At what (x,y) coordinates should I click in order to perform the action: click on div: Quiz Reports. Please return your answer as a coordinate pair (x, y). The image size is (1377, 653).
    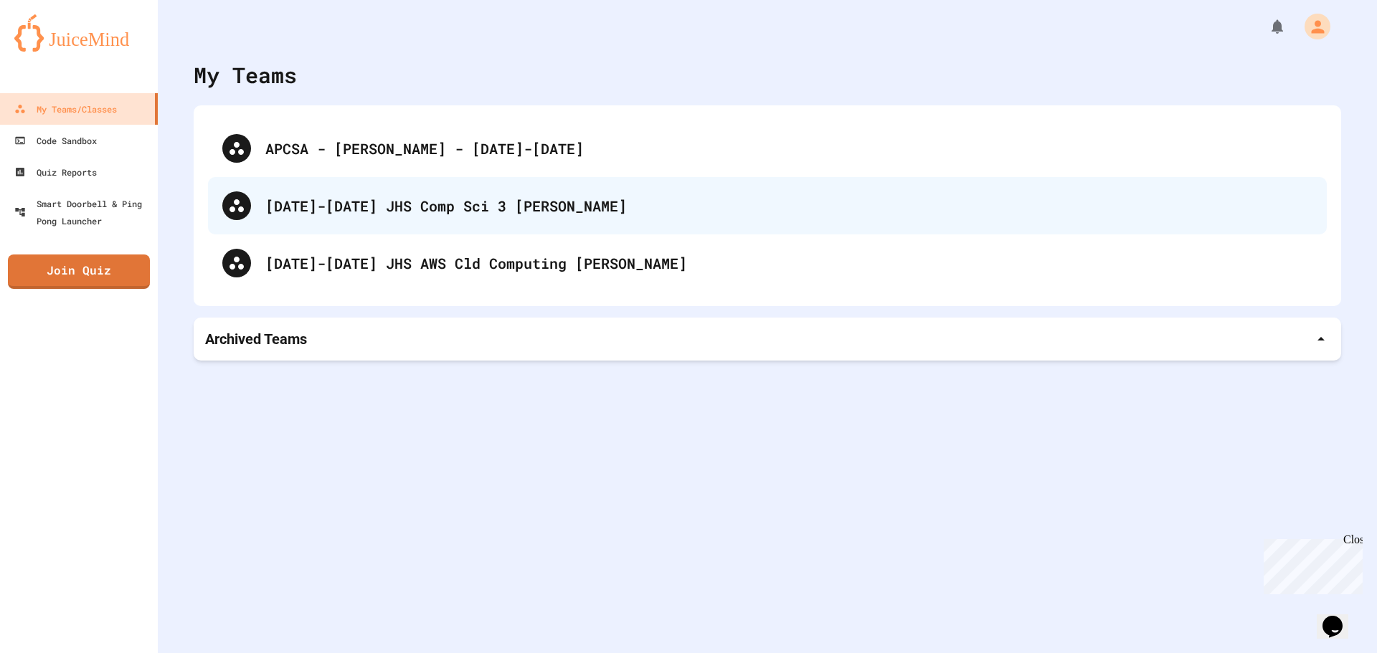
    Looking at the image, I should click on (55, 172).